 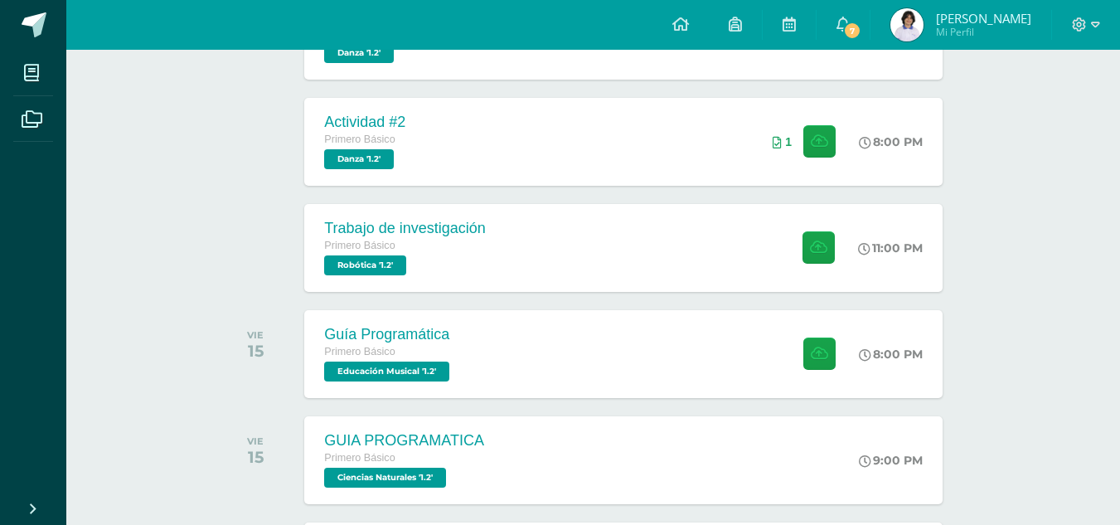 I want to click on div: 9:00 PM, so click(x=890, y=460).